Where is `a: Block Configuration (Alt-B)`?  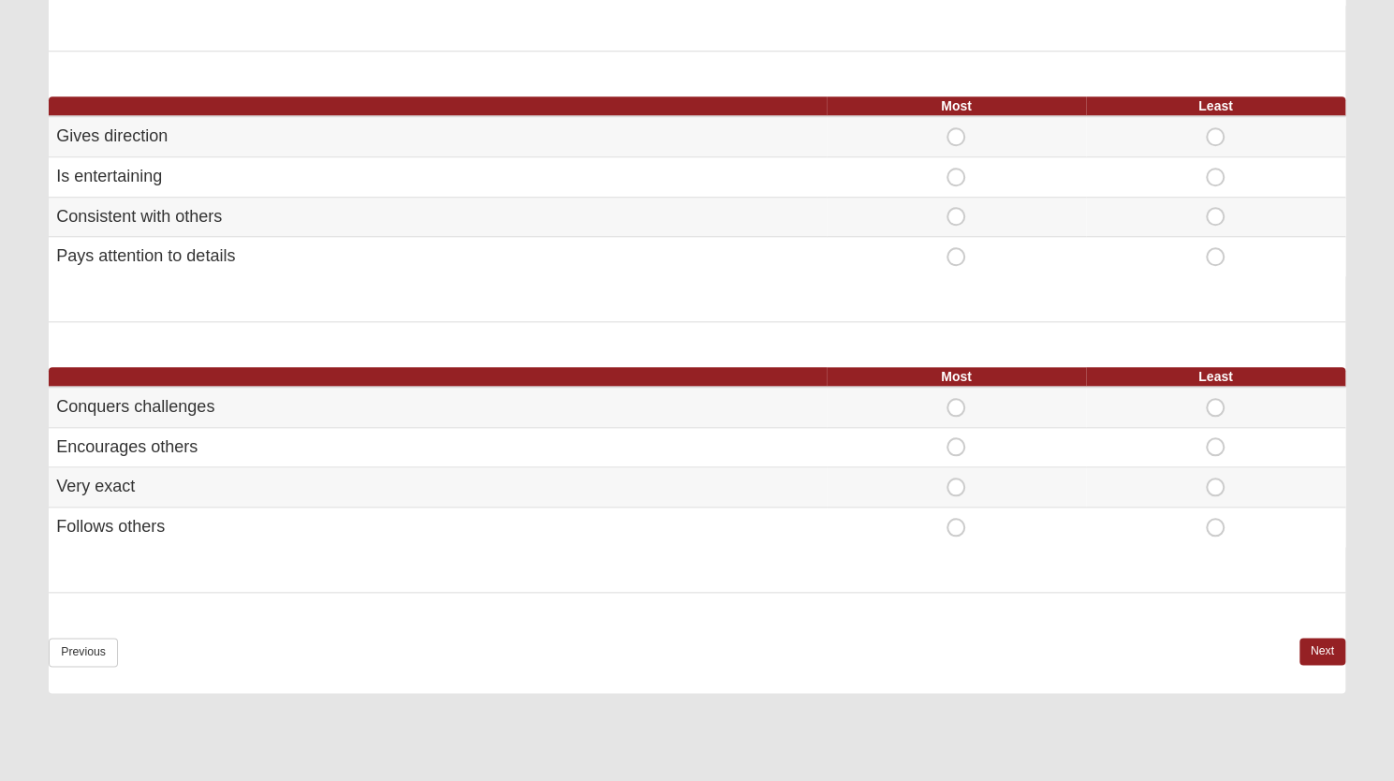
a: Block Configuration (Alt-B) is located at coordinates (1331, 761).